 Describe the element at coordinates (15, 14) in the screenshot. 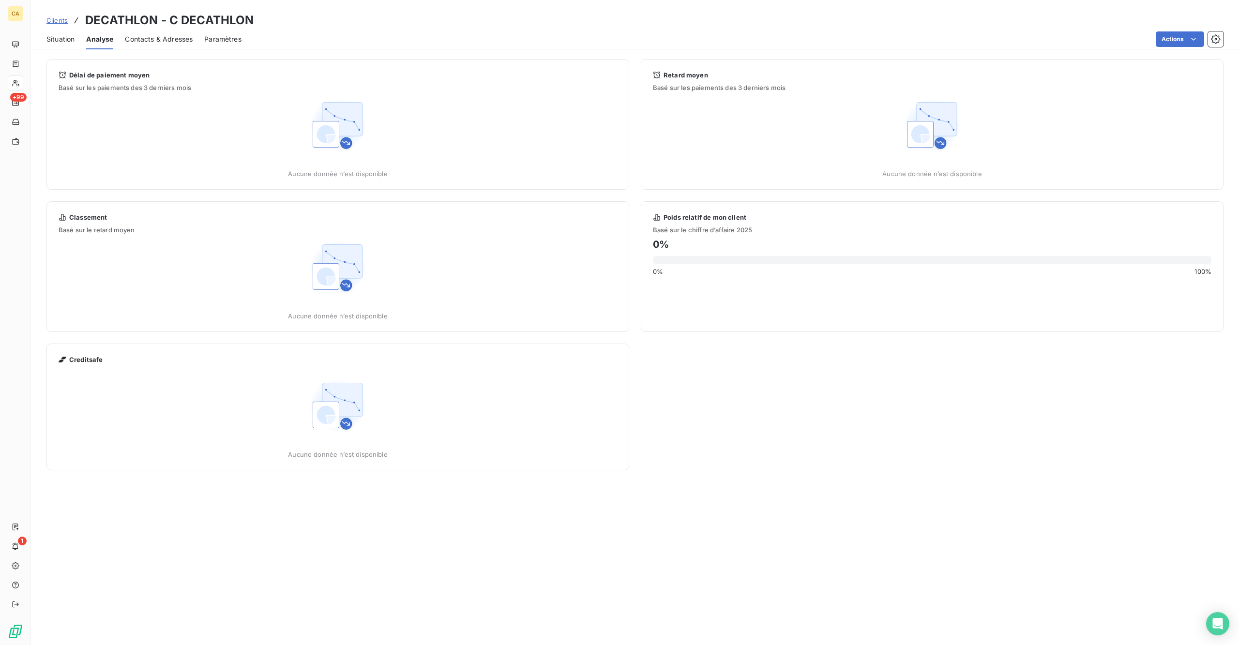

I see `div: CA` at that location.